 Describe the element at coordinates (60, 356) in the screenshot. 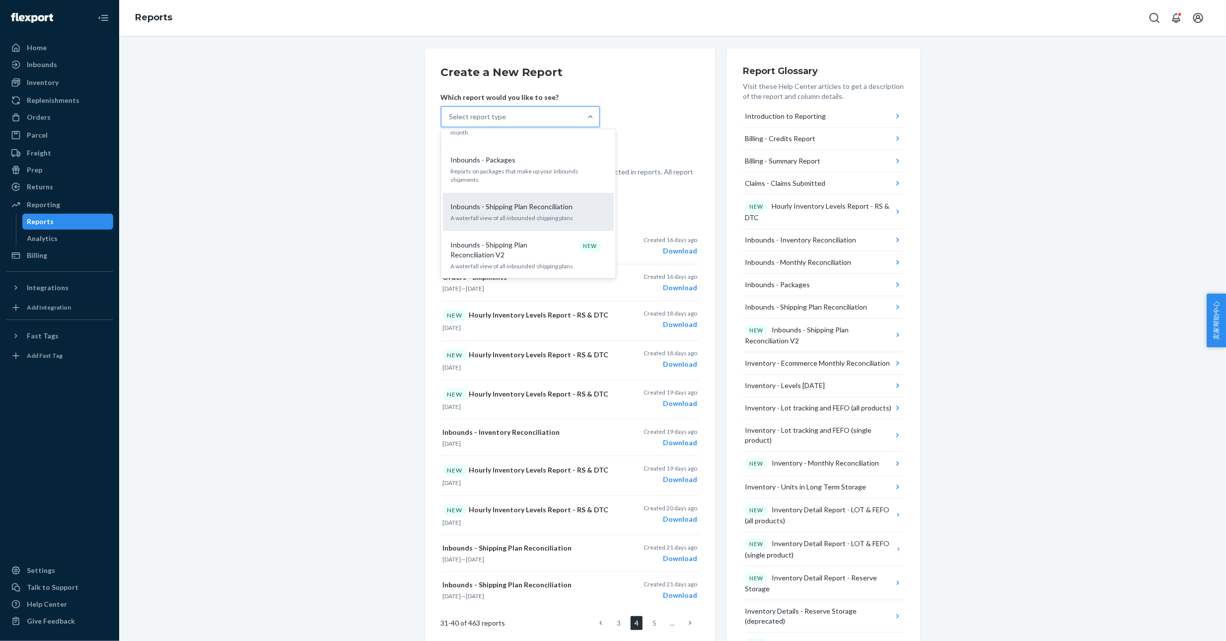

I see `a: Add Fast Tag` at that location.